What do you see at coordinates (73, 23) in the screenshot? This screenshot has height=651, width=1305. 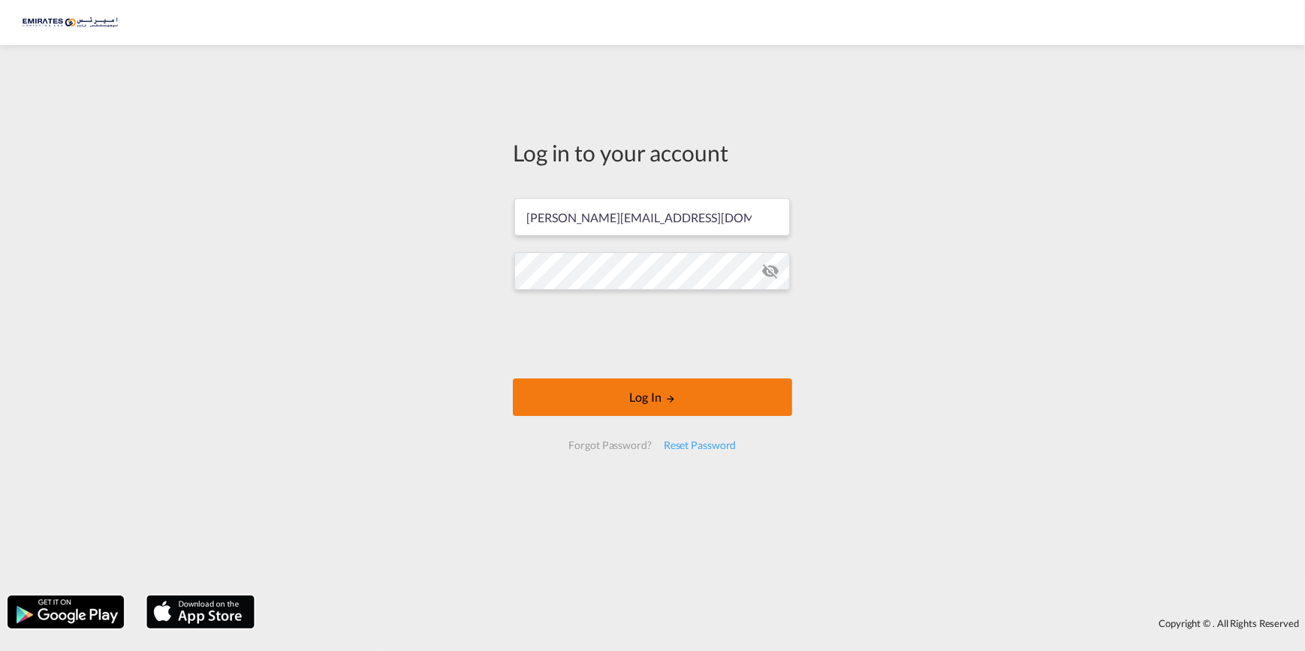 I see `img: c67187802a5a11ec94275b5db69a26e6.png` at bounding box center [73, 23].